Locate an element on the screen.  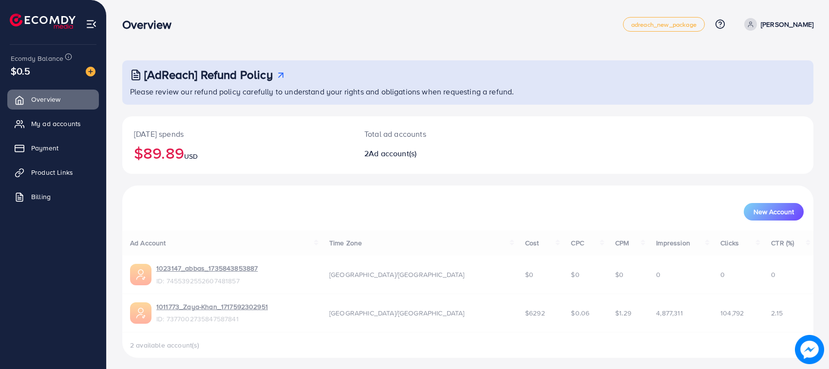
a: adreach_new_package is located at coordinates (664, 24).